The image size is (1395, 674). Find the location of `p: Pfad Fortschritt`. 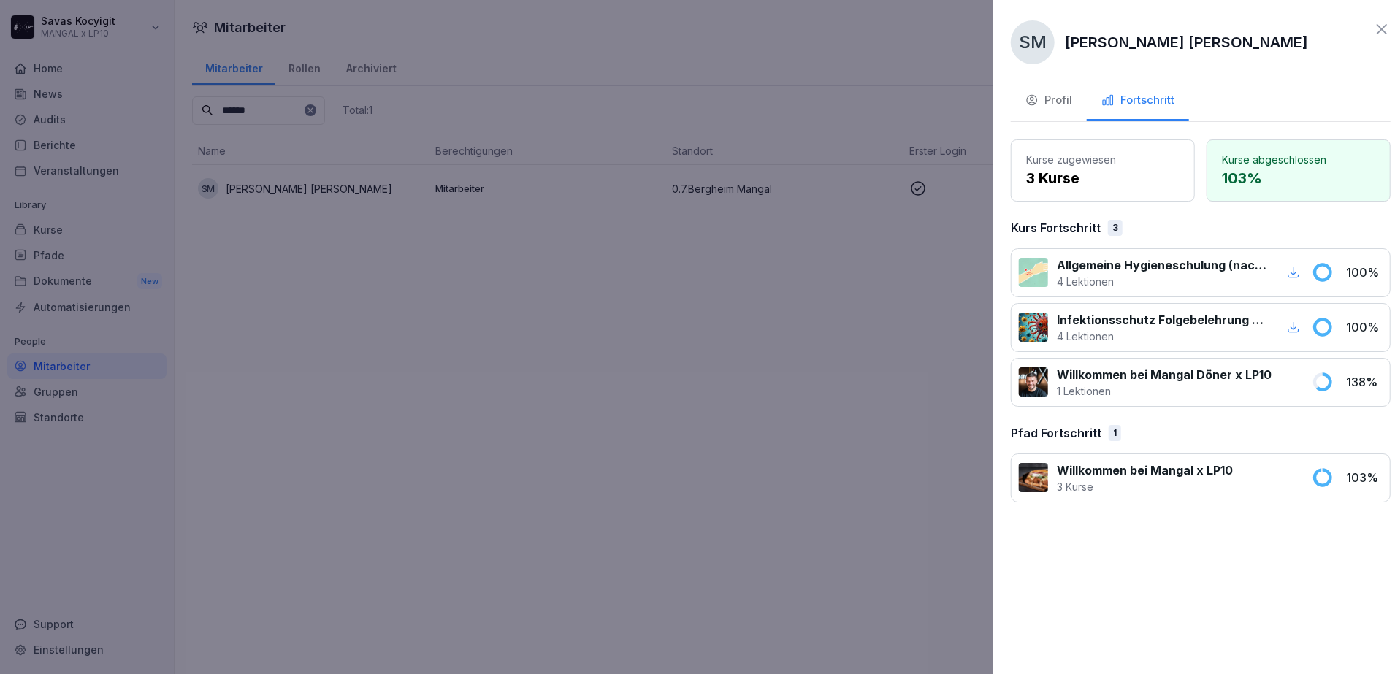

p: Pfad Fortschritt is located at coordinates (1056, 433).